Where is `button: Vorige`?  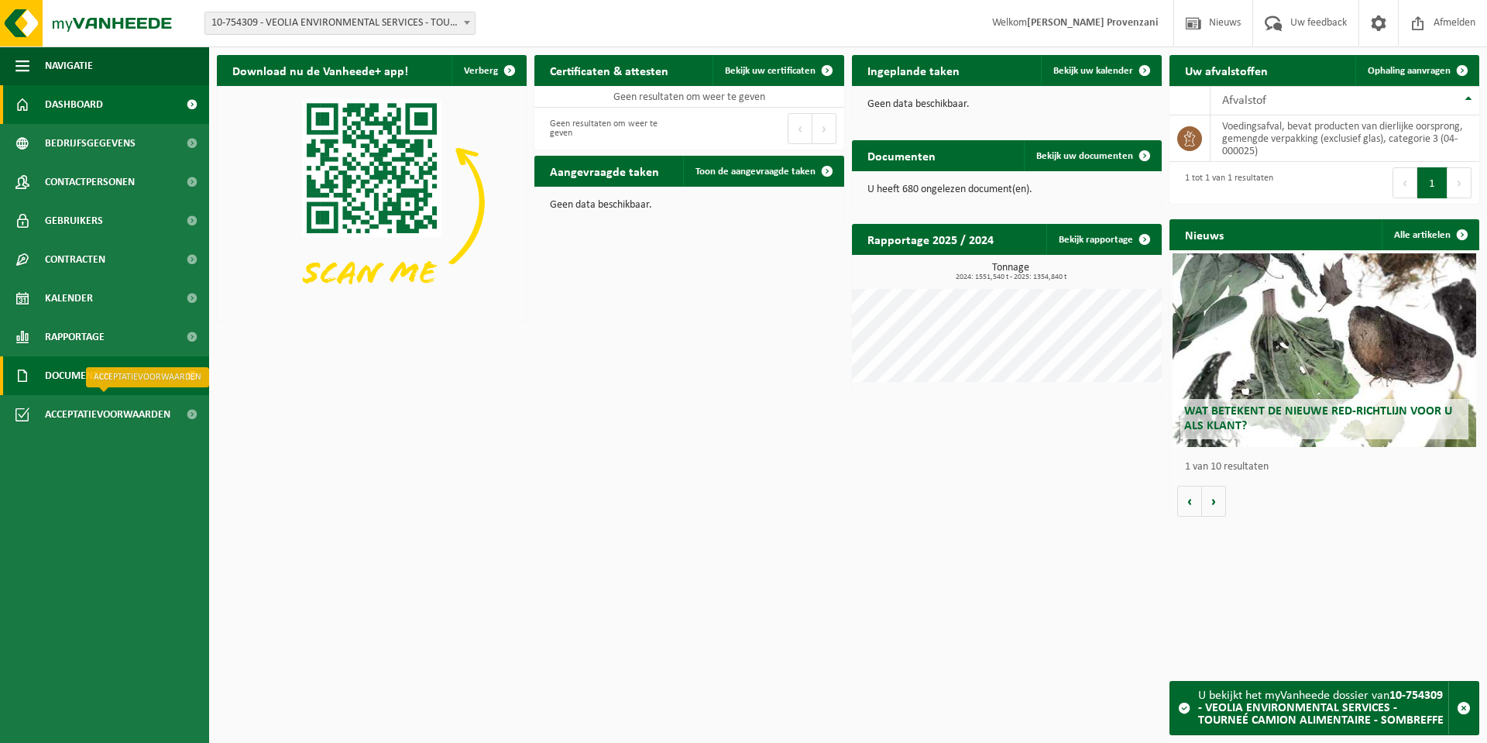 button: Vorige is located at coordinates (1190, 501).